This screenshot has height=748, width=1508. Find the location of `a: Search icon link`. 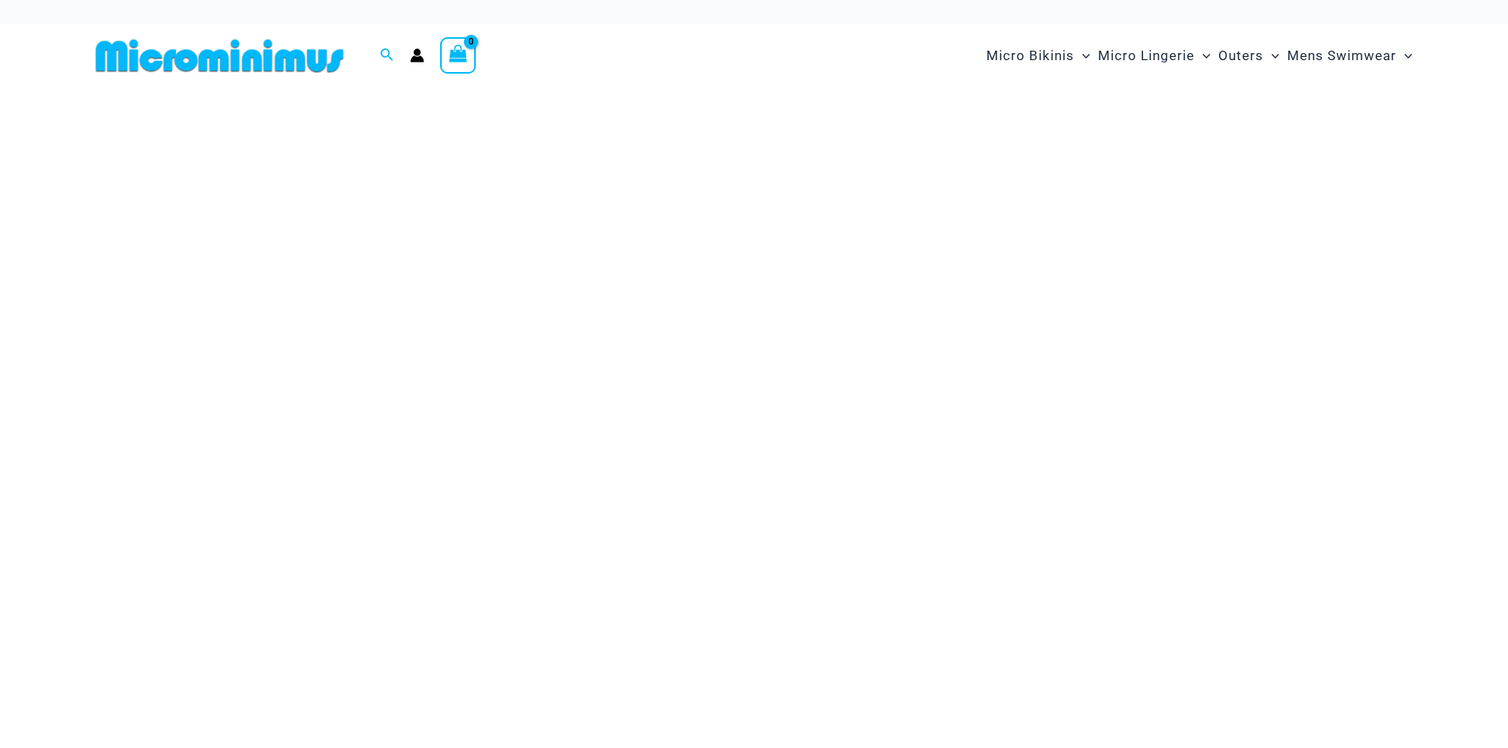

a: Search icon link is located at coordinates (387, 55).